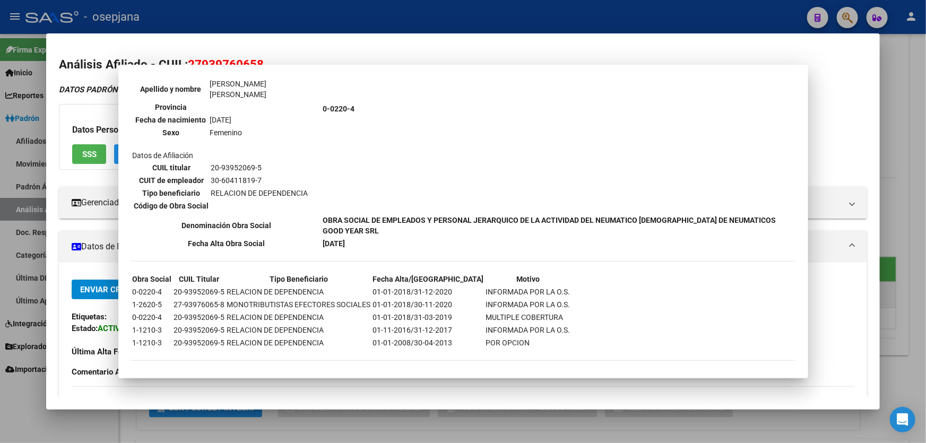 The height and width of the screenshot is (443, 926). Describe the element at coordinates (84, 328) in the screenshot. I see `strong: Estado:` at that location.